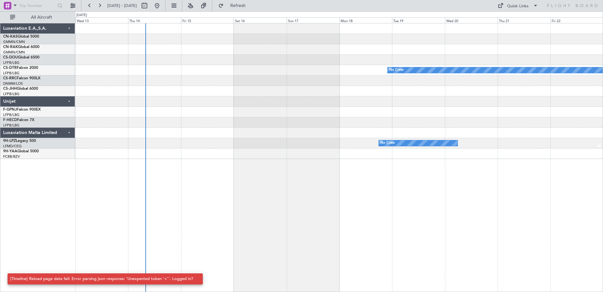  I want to click on span: CS-DTR, so click(10, 68).